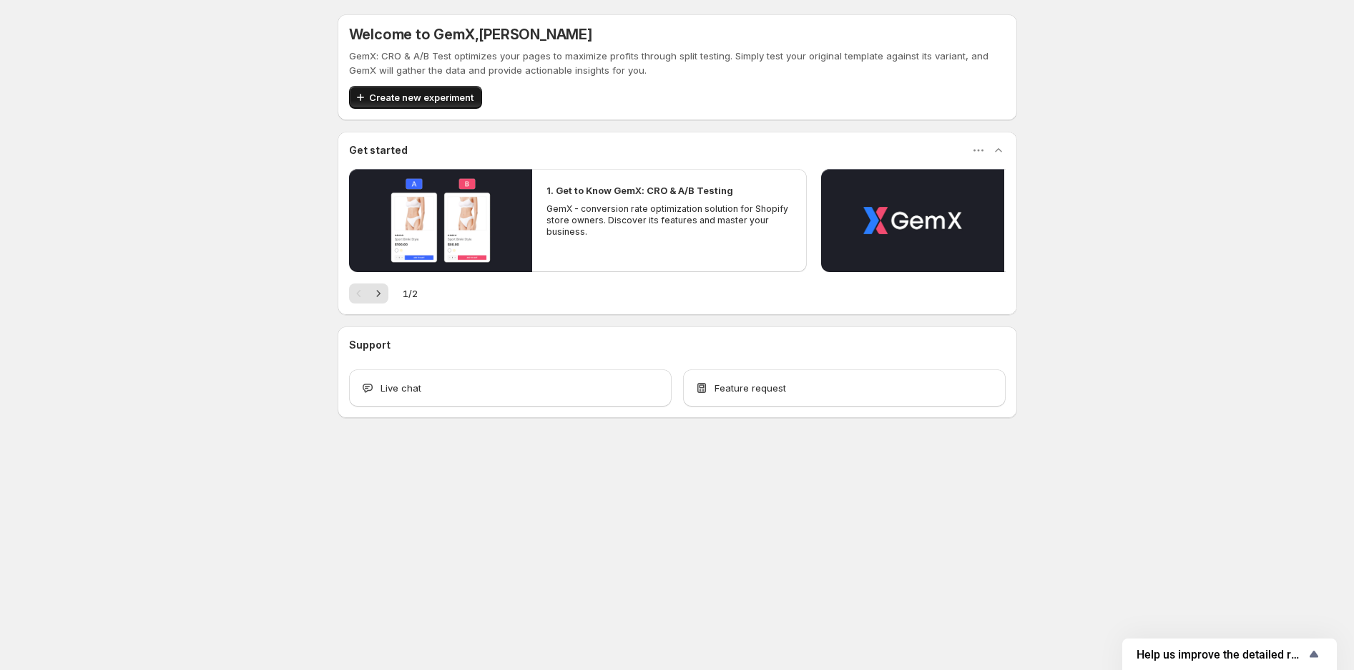 The height and width of the screenshot is (670, 1354). Describe the element at coordinates (370, 345) in the screenshot. I see `h3: Support` at that location.